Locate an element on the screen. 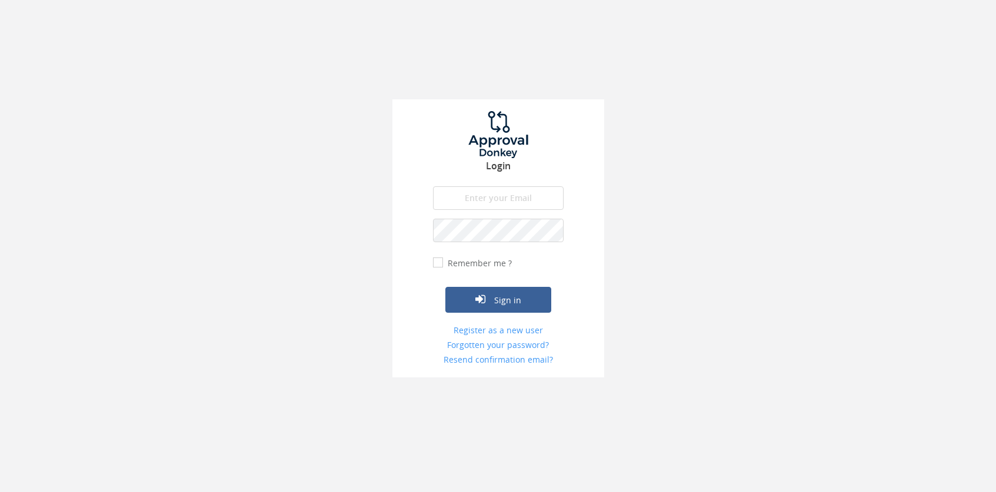 Image resolution: width=996 pixels, height=492 pixels. img: logo.png is located at coordinates (498, 135).